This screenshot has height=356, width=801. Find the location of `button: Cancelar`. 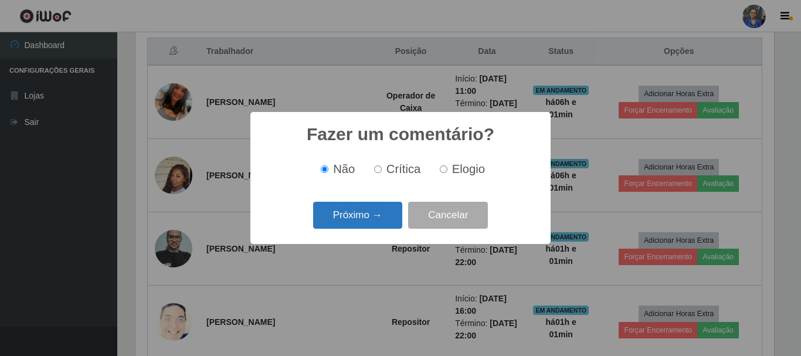

button: Cancelar is located at coordinates (448, 215).